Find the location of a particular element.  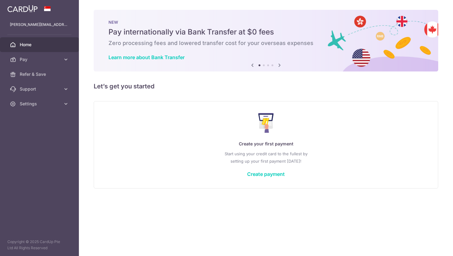

p: NEW is located at coordinates (266, 22).